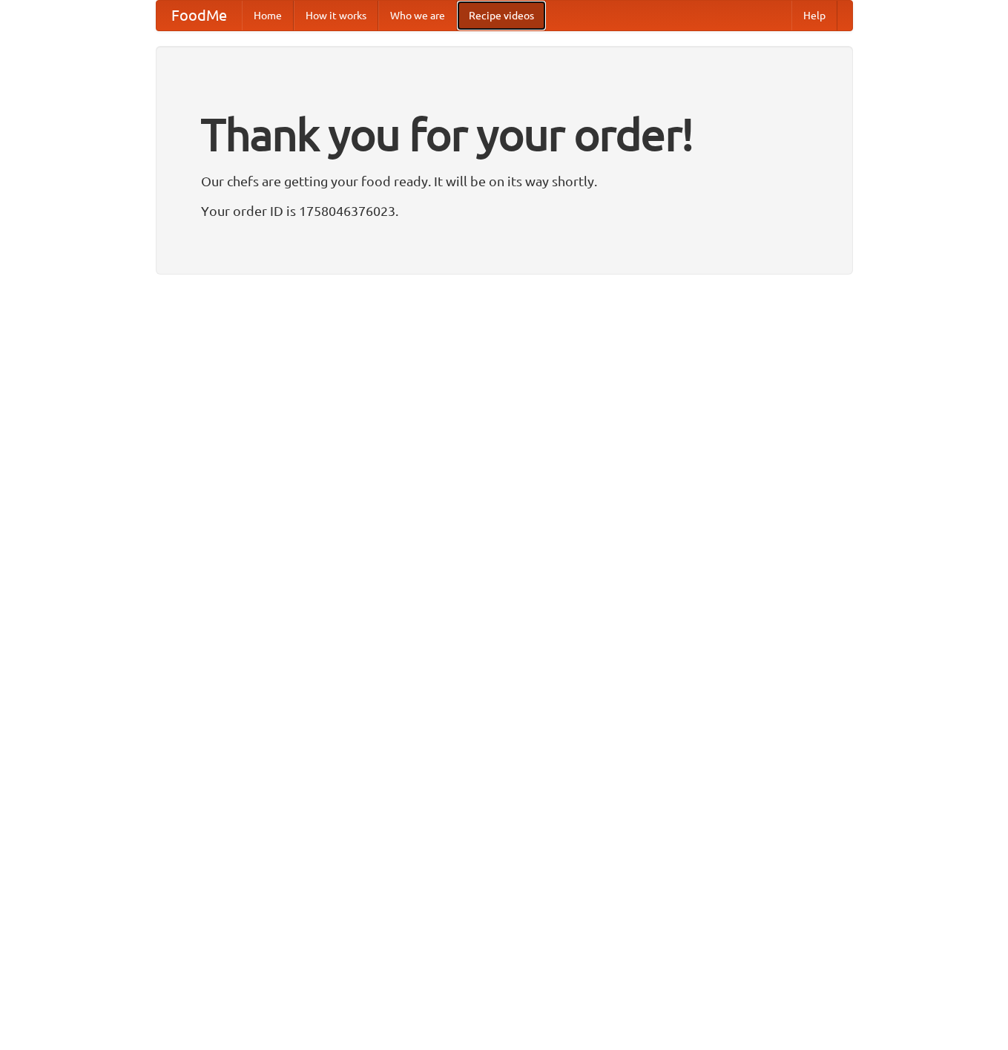  Describe the element at coordinates (505, 181) in the screenshot. I see `p: Our chefs are getting your food ready. It will be on its way shortly.` at that location.